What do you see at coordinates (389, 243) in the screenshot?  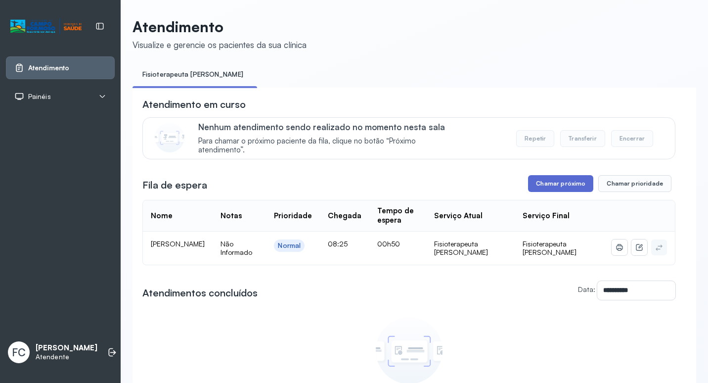 I see `span: 00h50` at bounding box center [389, 243].